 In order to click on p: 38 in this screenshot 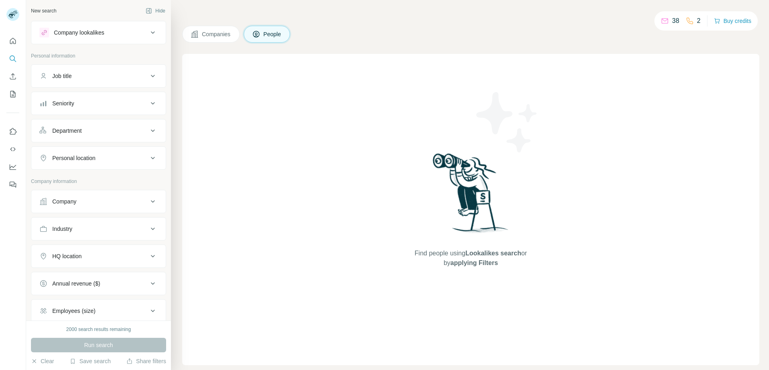, I will do `click(675, 21)`.